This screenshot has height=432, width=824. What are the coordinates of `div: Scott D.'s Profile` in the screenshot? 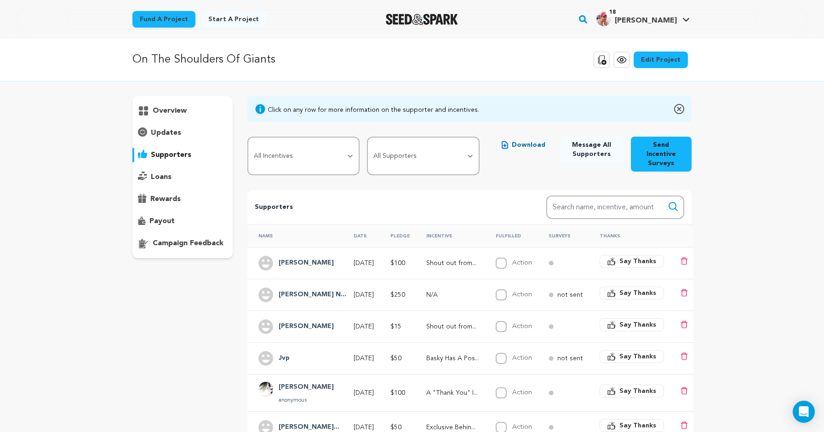 It's located at (636, 19).